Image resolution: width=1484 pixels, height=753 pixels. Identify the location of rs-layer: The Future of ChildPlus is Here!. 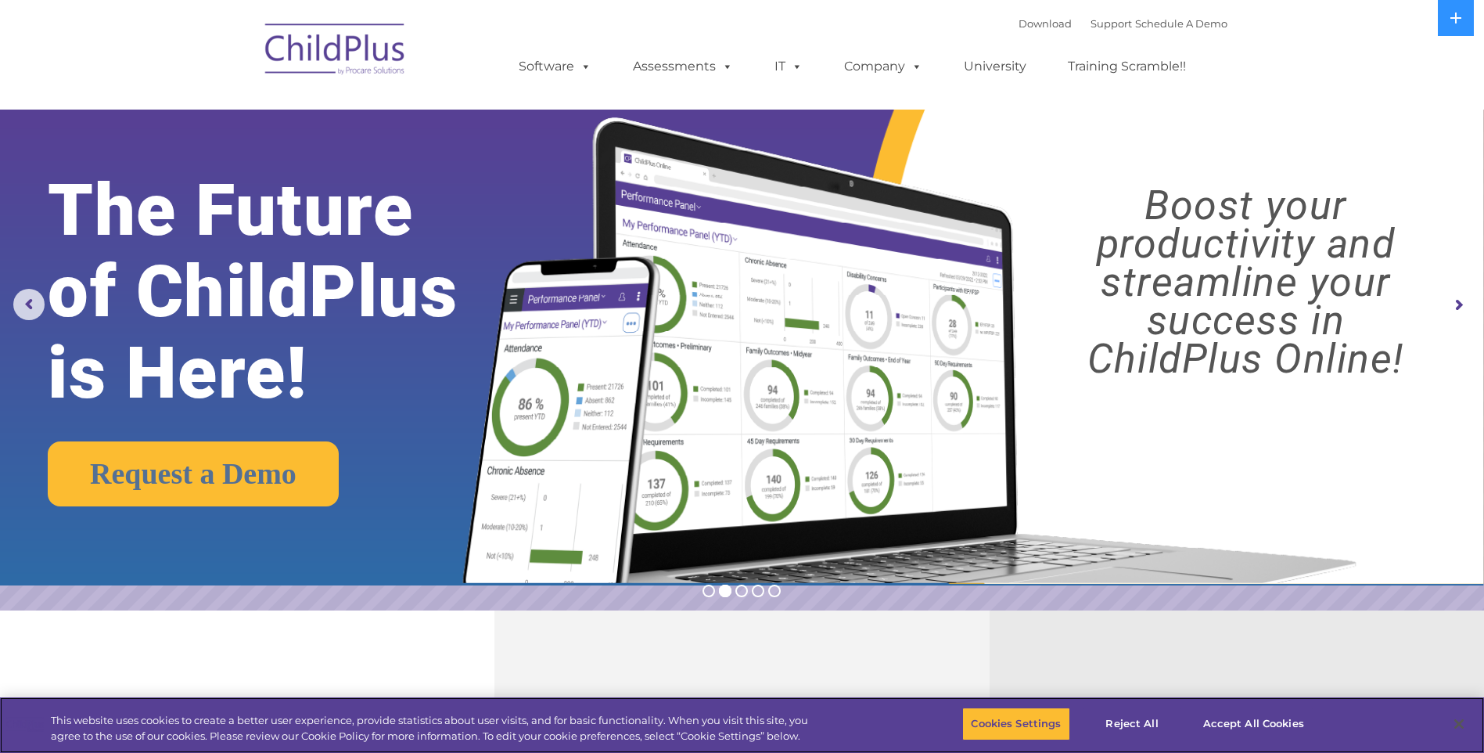
(285, 292).